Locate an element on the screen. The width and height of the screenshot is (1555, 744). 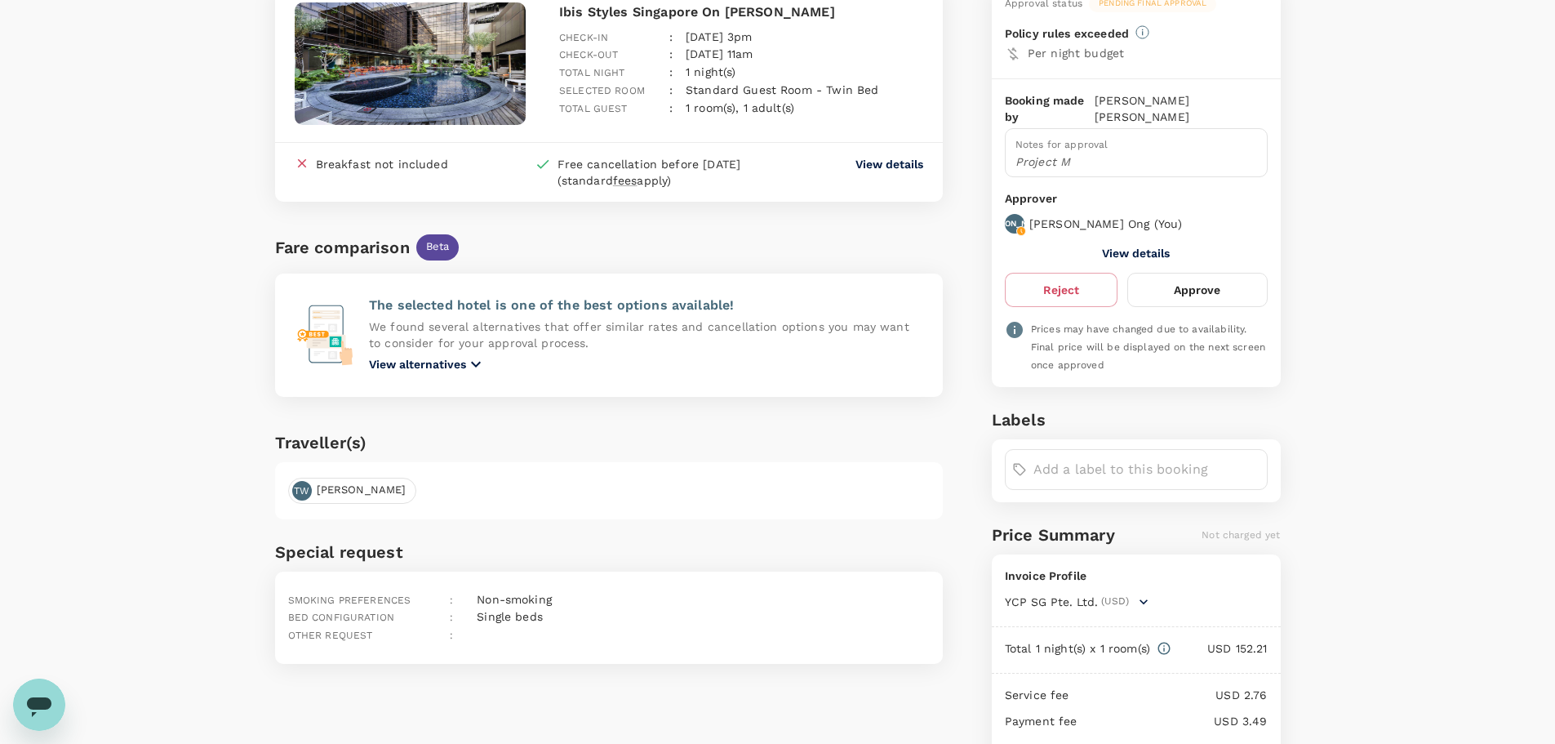
p: Total 1 night(s) x 1 room(s) is located at coordinates (1078, 648).